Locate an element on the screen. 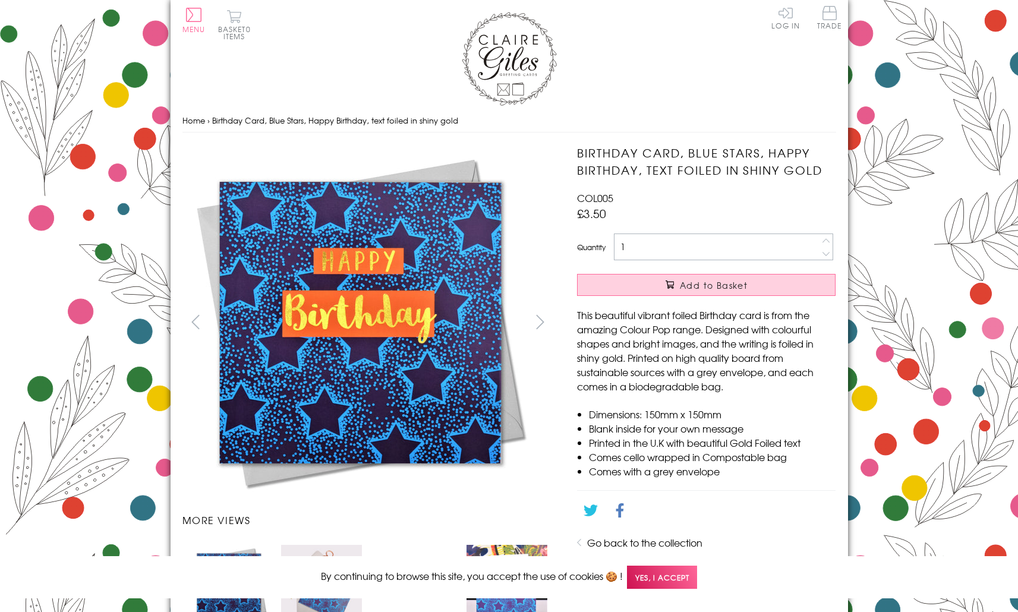 The height and width of the screenshot is (612, 1018). span: COL005 is located at coordinates (595, 198).